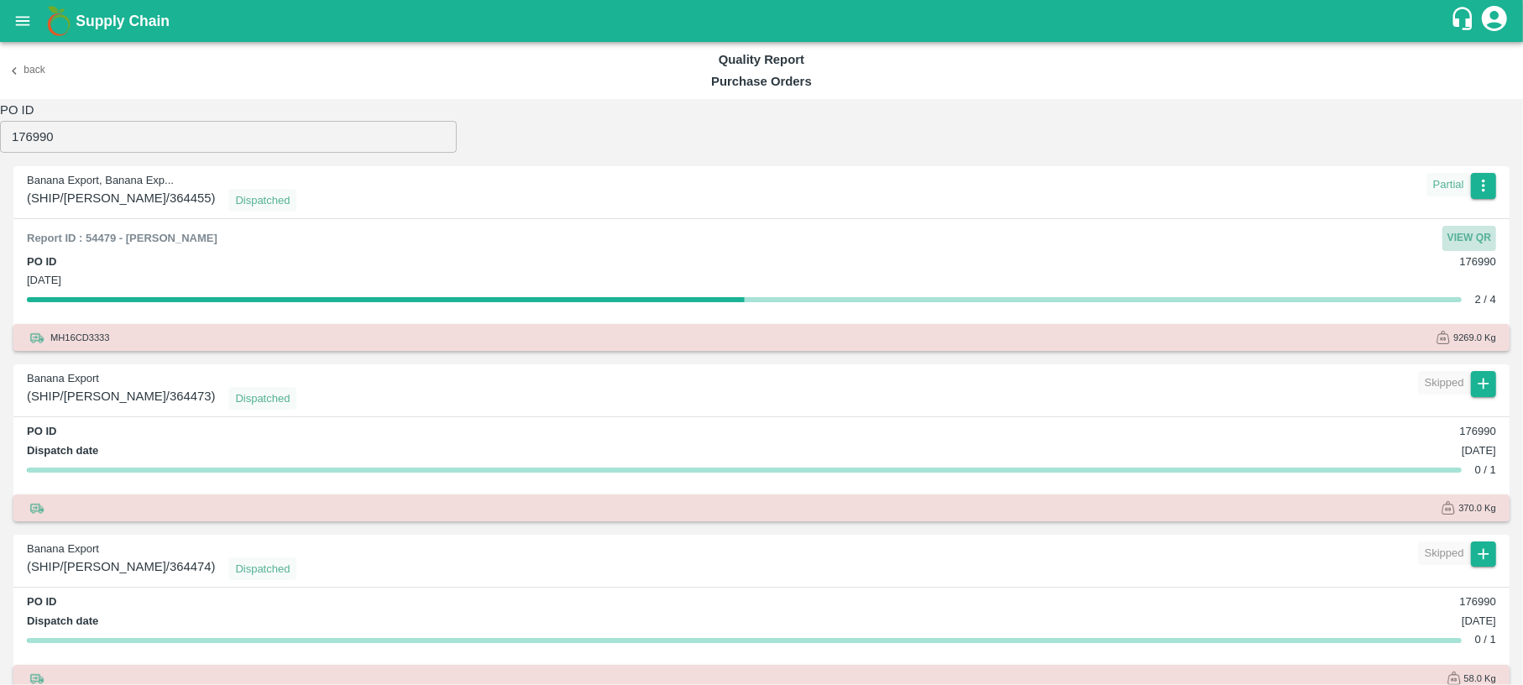 This screenshot has height=685, width=1523. What do you see at coordinates (59, 21) in the screenshot?
I see `img: logo` at bounding box center [59, 21].